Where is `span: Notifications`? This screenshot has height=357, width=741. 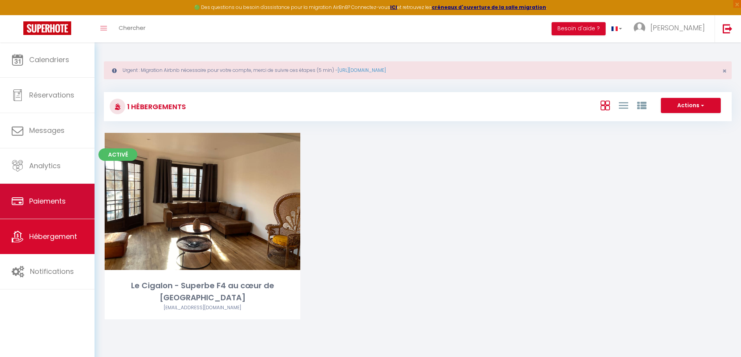
span: Notifications is located at coordinates (52, 271).